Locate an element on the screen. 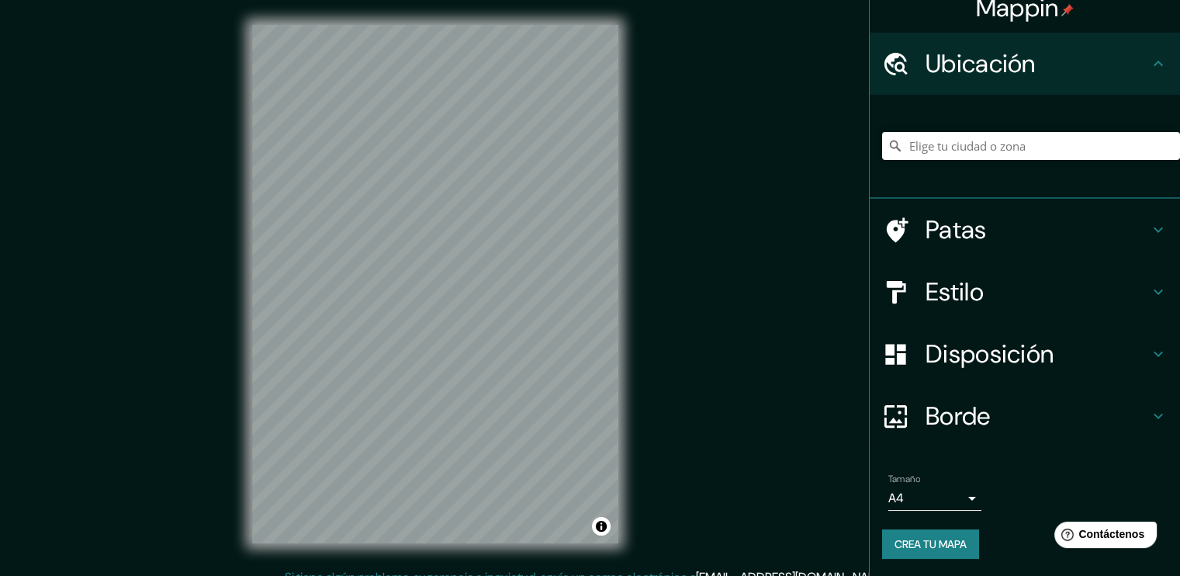  div: A4 is located at coordinates (935, 498).